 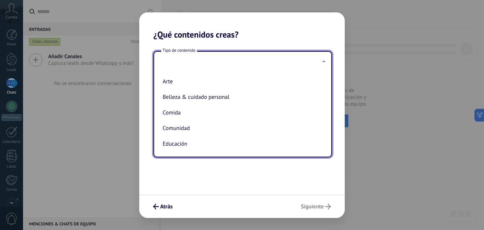 What do you see at coordinates (241, 81) in the screenshot?
I see `li: Arte` at bounding box center [241, 81].